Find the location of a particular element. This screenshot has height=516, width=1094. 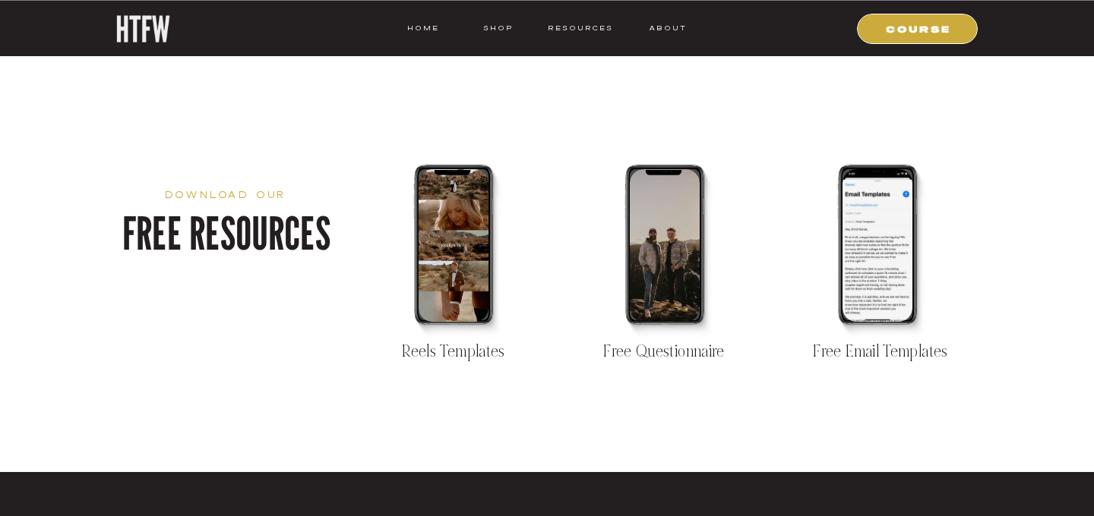

a: COURSE is located at coordinates (918, 28).